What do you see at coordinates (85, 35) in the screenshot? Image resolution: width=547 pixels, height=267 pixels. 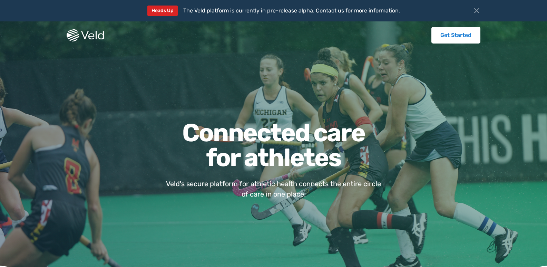 I see `img: Veld` at bounding box center [85, 35].